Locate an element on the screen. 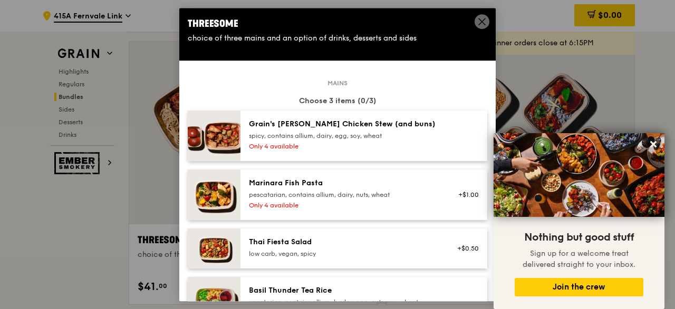 The height and width of the screenshot is (309, 675). img: daily_normal_Thai_Fiesta_Salad__Horizontal_.jpg is located at coordinates (214, 249).